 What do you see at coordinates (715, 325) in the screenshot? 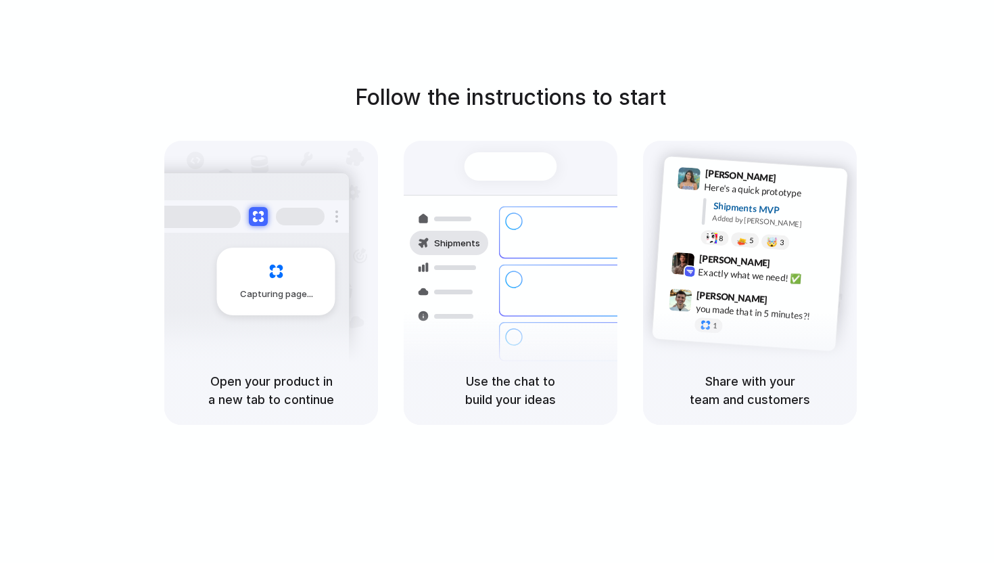
I see `span: 1` at bounding box center [715, 325].